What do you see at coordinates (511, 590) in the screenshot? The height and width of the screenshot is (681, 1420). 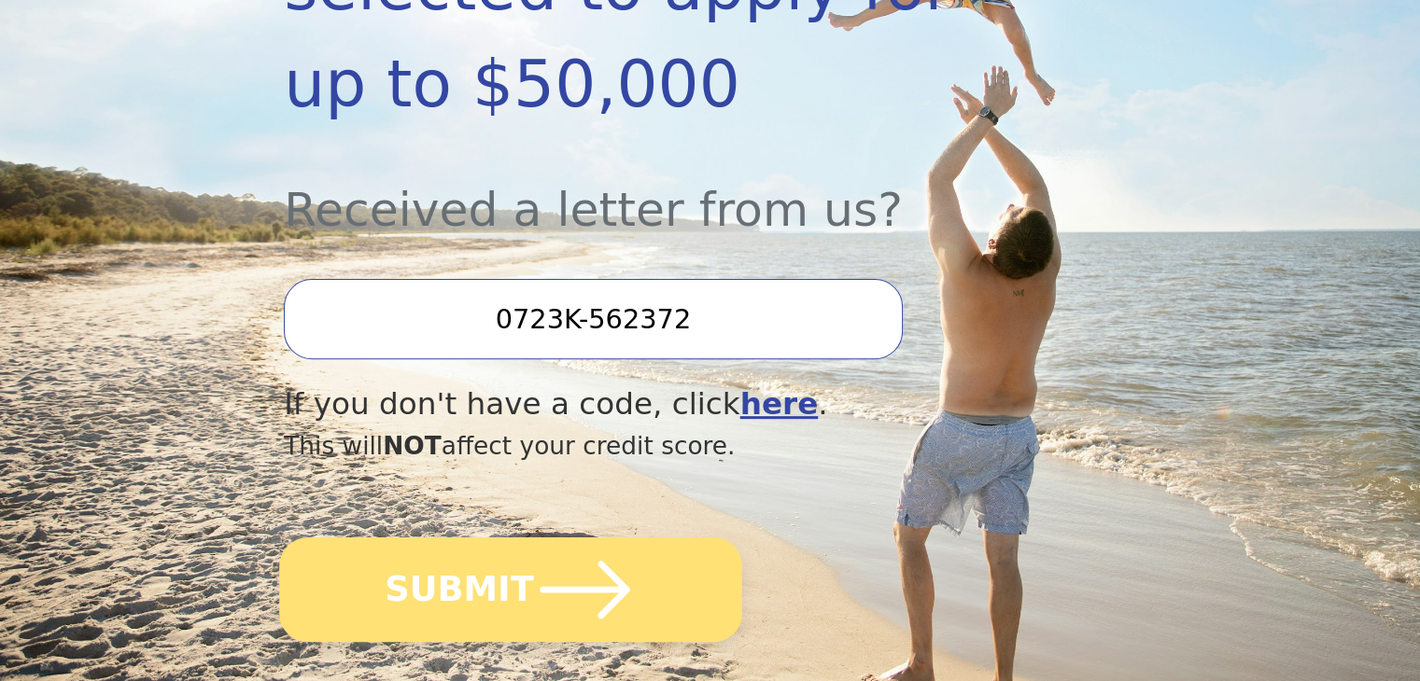 I see `button: SUBMIT` at bounding box center [511, 590].